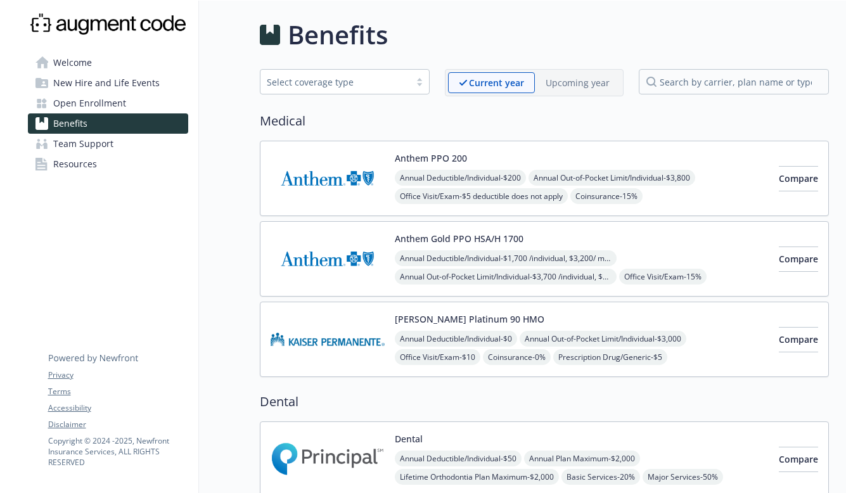 The height and width of the screenshot is (493, 846). Describe the element at coordinates (477, 477) in the screenshot. I see `span: Lifetime Orthodontia Plan Maximum - $2,000` at that location.